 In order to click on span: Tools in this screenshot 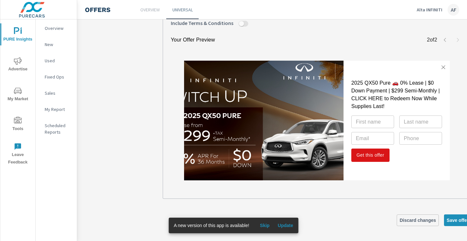, I will do `click(18, 124)`.